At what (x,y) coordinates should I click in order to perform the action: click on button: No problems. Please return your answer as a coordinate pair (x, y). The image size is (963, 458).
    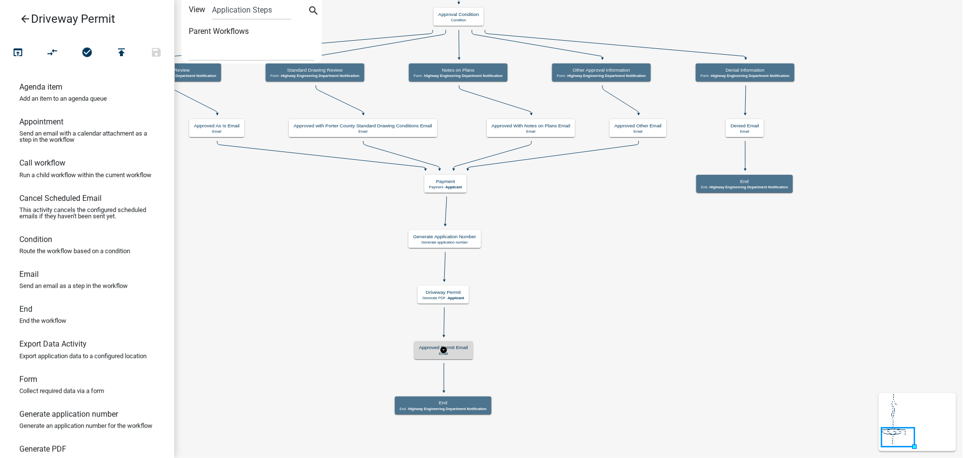
    Looking at the image, I should click on (87, 53).